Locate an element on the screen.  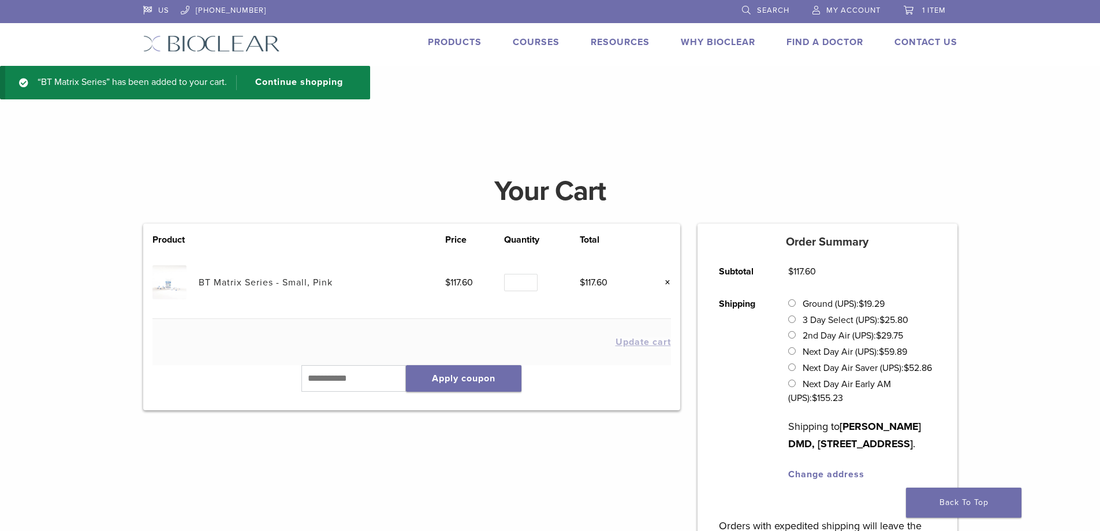
label: Next Day Air (UPS): is located at coordinates (855, 352).